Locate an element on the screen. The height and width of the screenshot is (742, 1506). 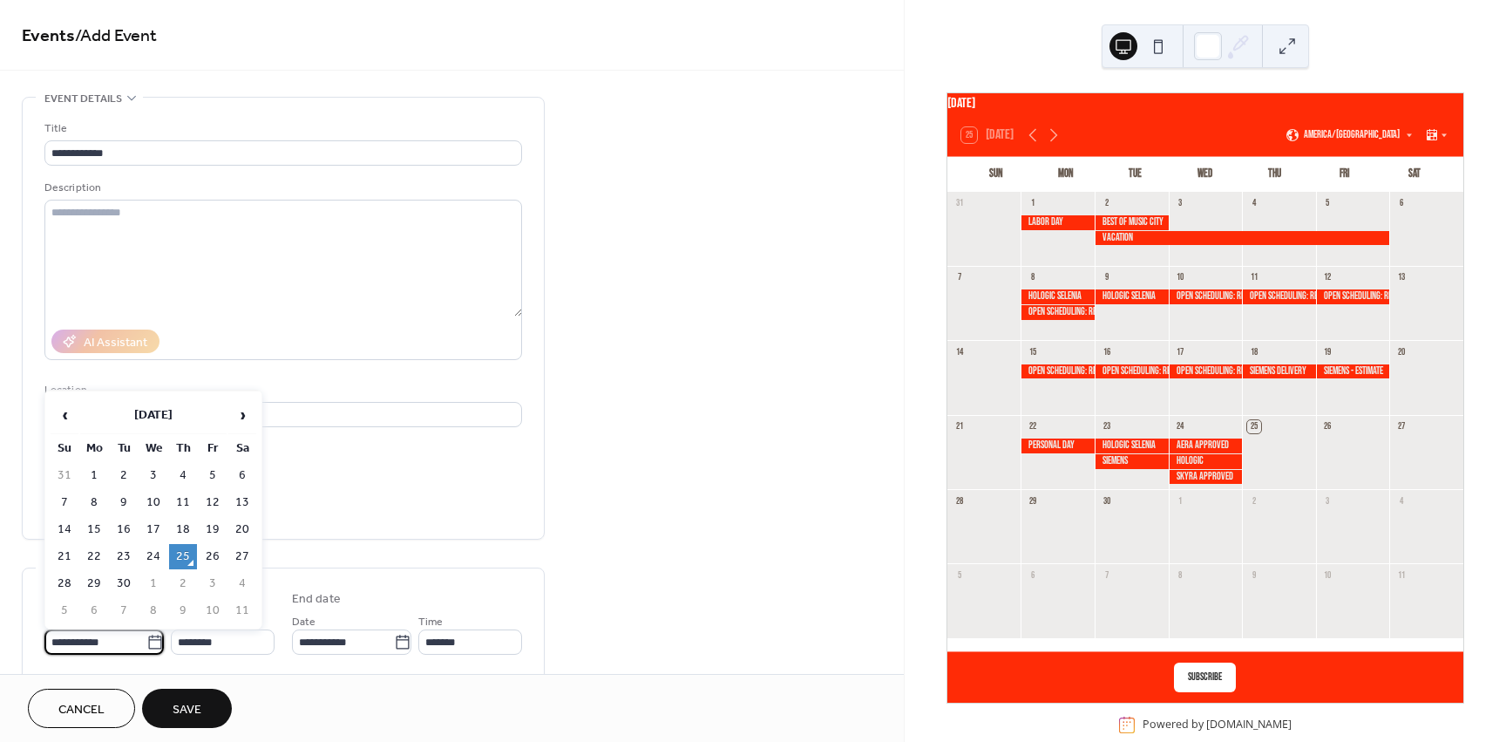
td: 22 is located at coordinates (94, 556).